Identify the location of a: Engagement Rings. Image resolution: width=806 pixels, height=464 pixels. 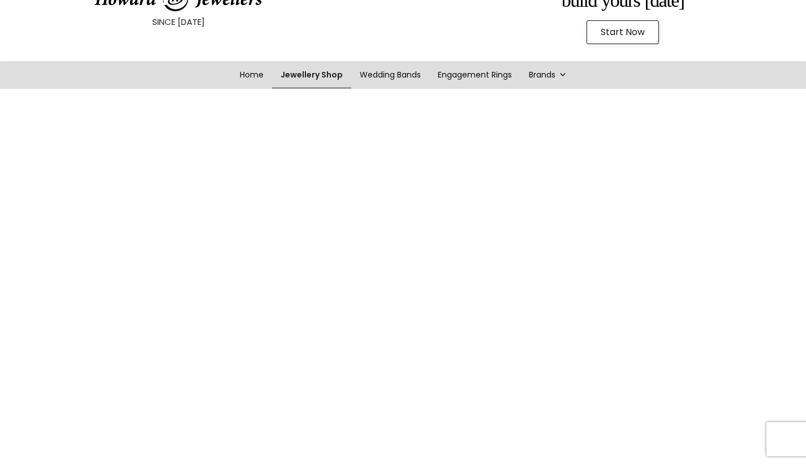
(474, 75).